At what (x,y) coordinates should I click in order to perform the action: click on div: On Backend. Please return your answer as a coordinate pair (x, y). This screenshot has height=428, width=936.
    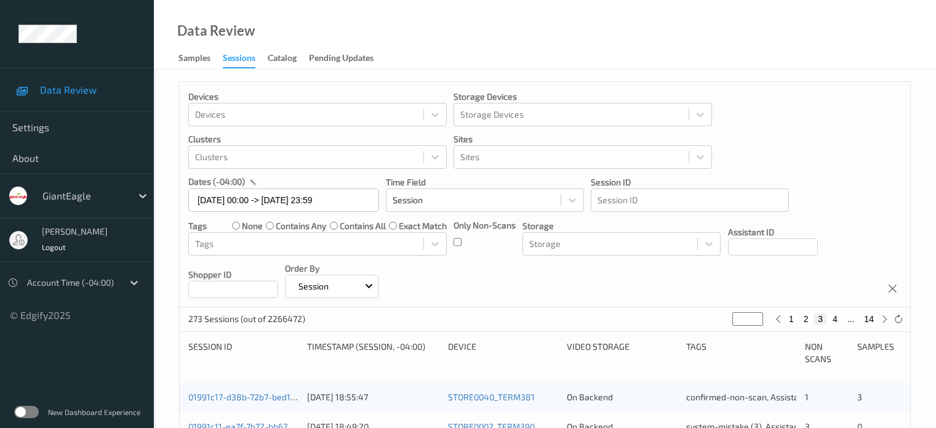
    Looking at the image, I should click on (621, 397).